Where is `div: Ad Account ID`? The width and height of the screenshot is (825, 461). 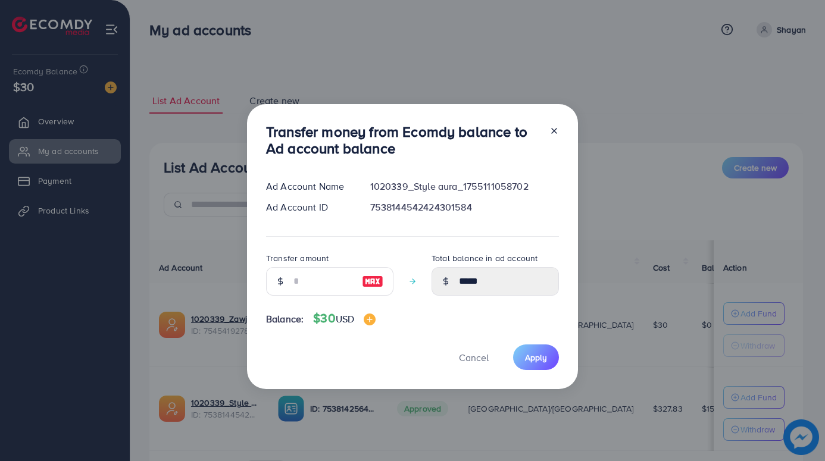
div: Ad Account ID is located at coordinates (308, 207).